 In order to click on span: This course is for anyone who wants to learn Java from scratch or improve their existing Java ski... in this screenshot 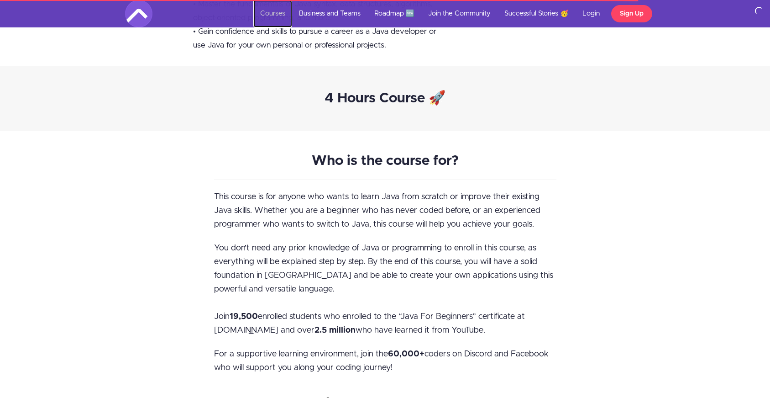, I will do `click(377, 211)`.